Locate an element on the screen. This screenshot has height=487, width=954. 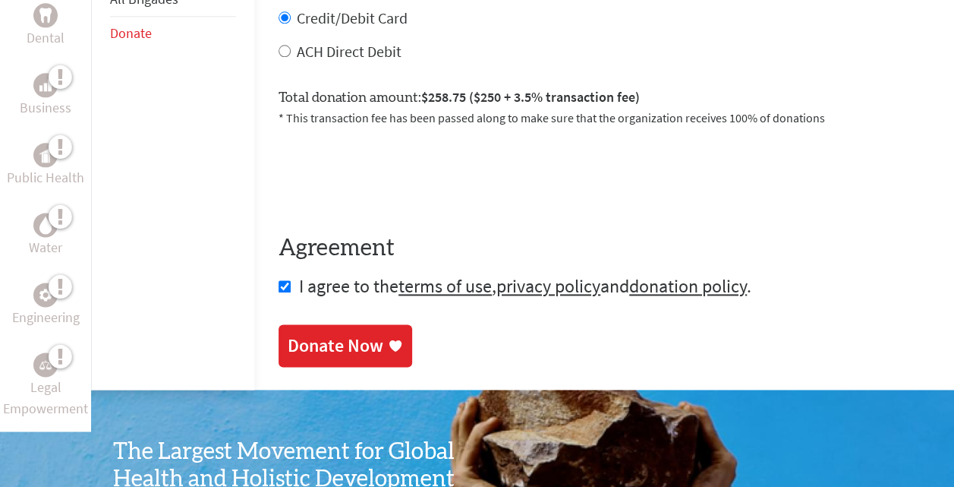
li: Donate is located at coordinates (173, 33).